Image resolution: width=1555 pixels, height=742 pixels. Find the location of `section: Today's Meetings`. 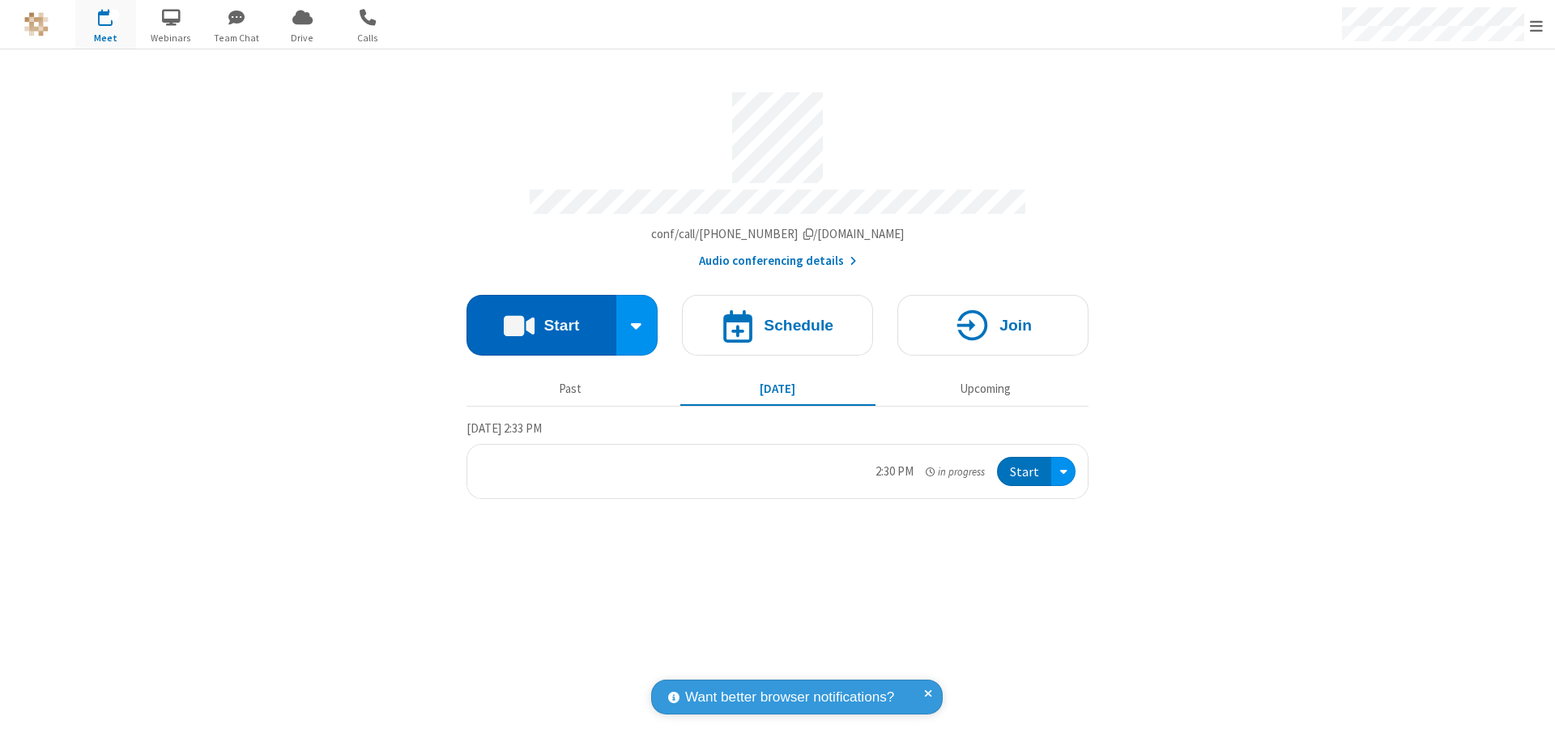

section: Today's Meetings is located at coordinates (778, 459).